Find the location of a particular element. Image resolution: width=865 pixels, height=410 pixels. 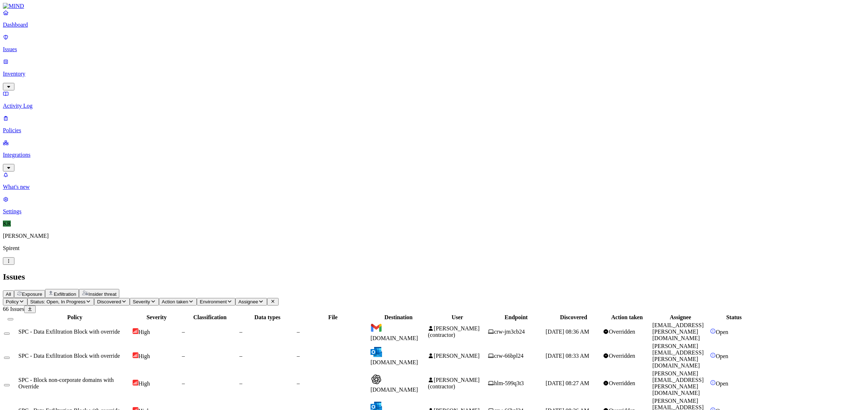

div: Status is located at coordinates (734, 318).